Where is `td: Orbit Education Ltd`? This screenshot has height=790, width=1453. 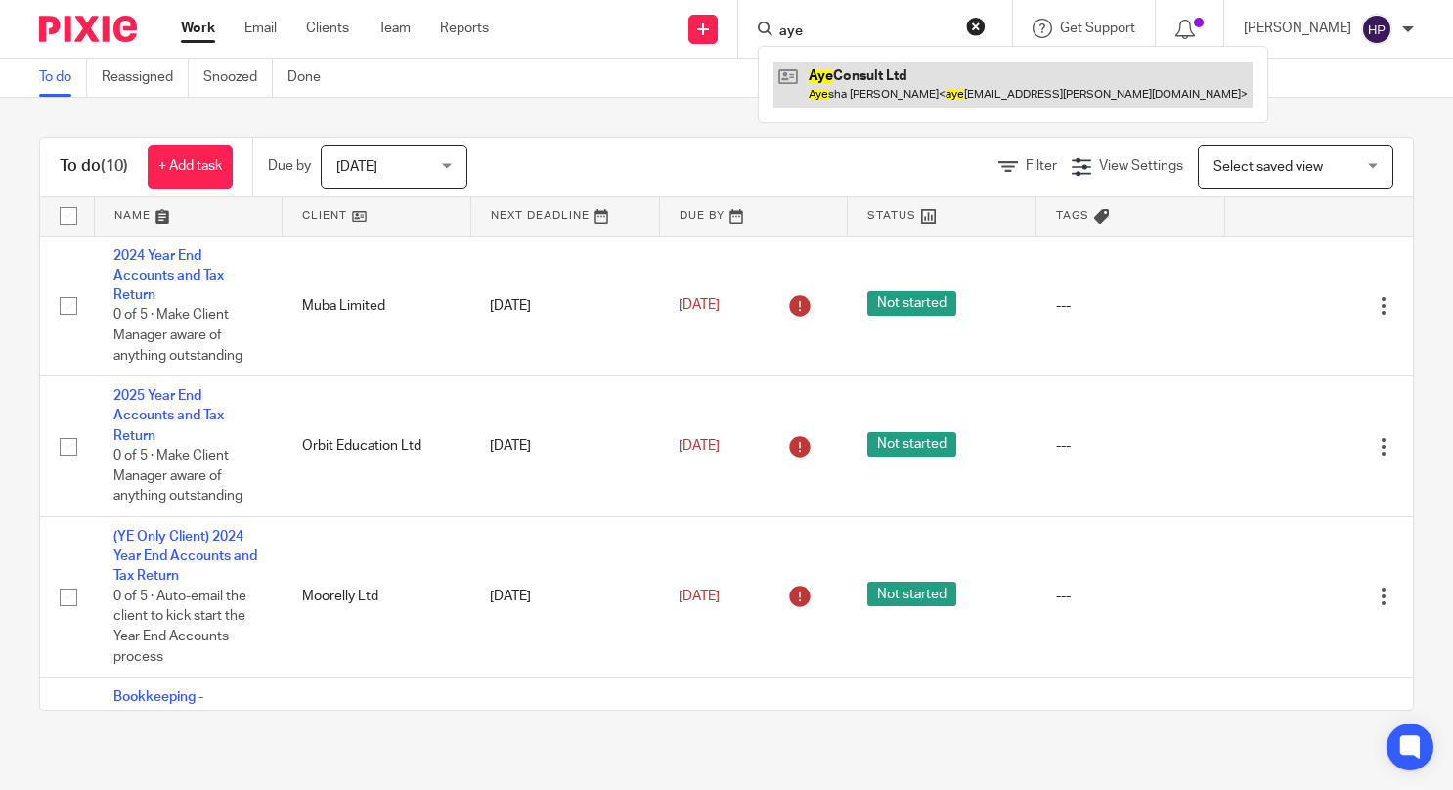
td: Orbit Education Ltd is located at coordinates (376, 447).